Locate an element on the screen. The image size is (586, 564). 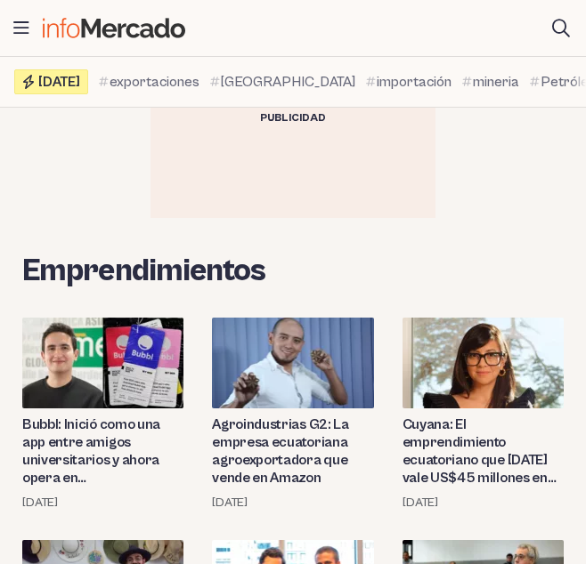
span: mineria is located at coordinates (496, 82).